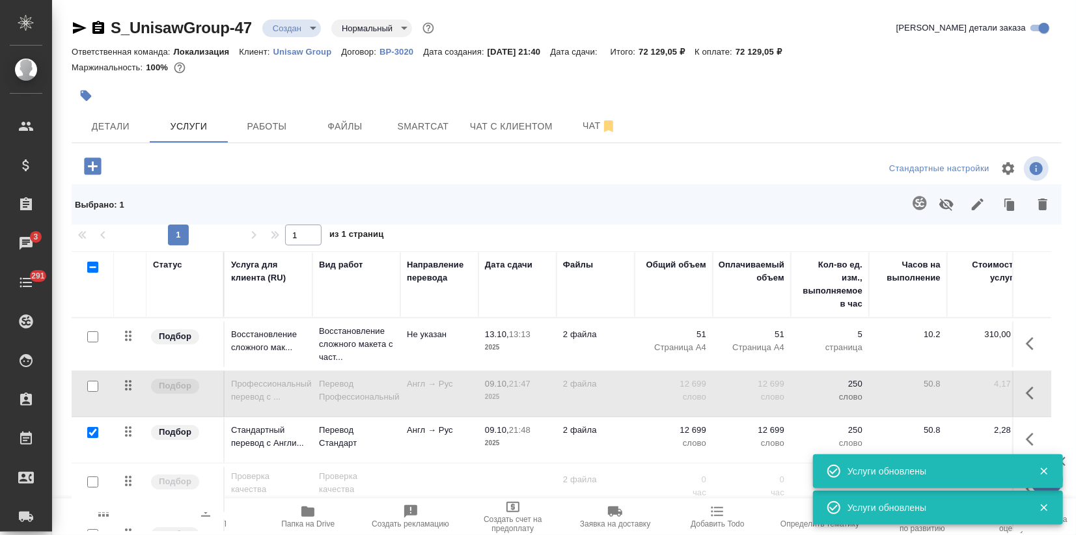  I want to click on button: Заявка на доставку, so click(615, 517).